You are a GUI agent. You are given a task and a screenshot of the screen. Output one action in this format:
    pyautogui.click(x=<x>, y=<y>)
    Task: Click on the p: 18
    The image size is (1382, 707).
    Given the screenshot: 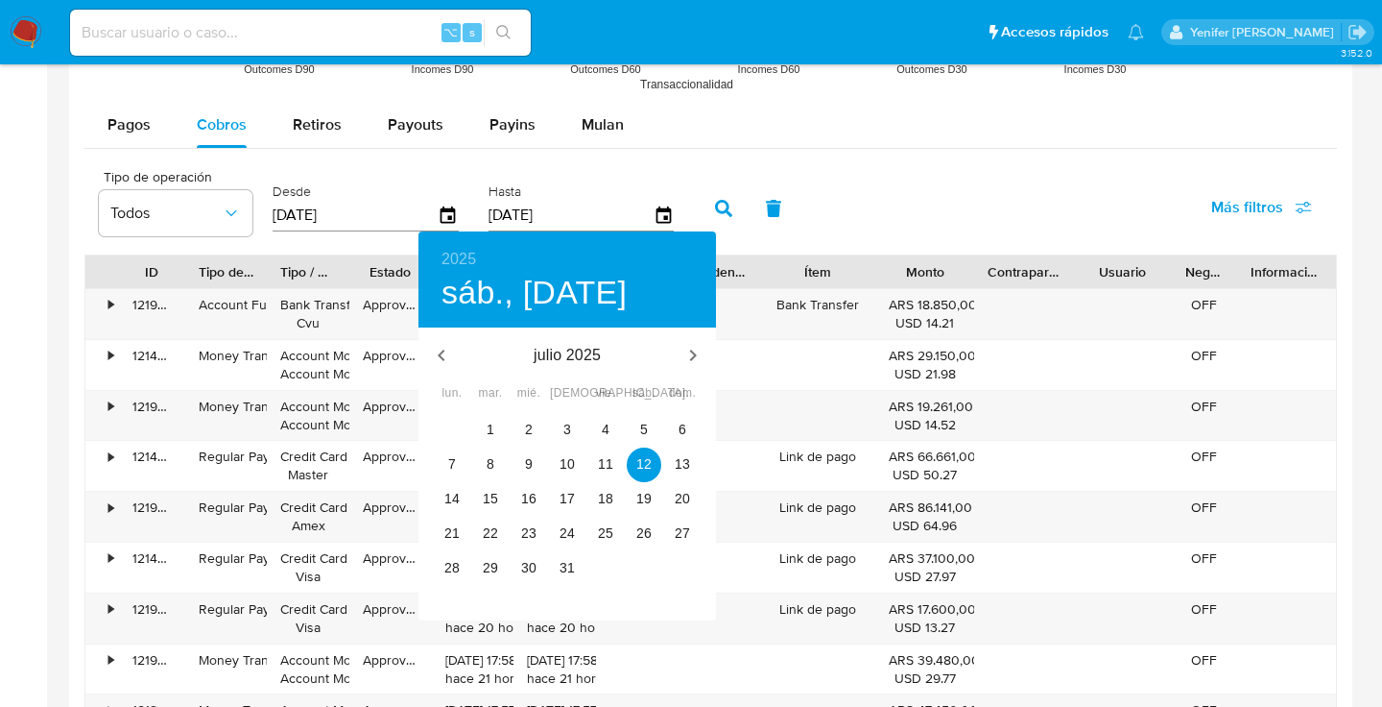 What is the action you would take?
    pyautogui.click(x=606, y=498)
    